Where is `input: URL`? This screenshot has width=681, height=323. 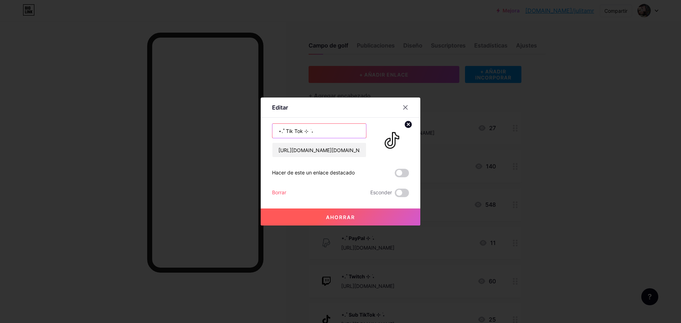 input: URL is located at coordinates (319, 150).